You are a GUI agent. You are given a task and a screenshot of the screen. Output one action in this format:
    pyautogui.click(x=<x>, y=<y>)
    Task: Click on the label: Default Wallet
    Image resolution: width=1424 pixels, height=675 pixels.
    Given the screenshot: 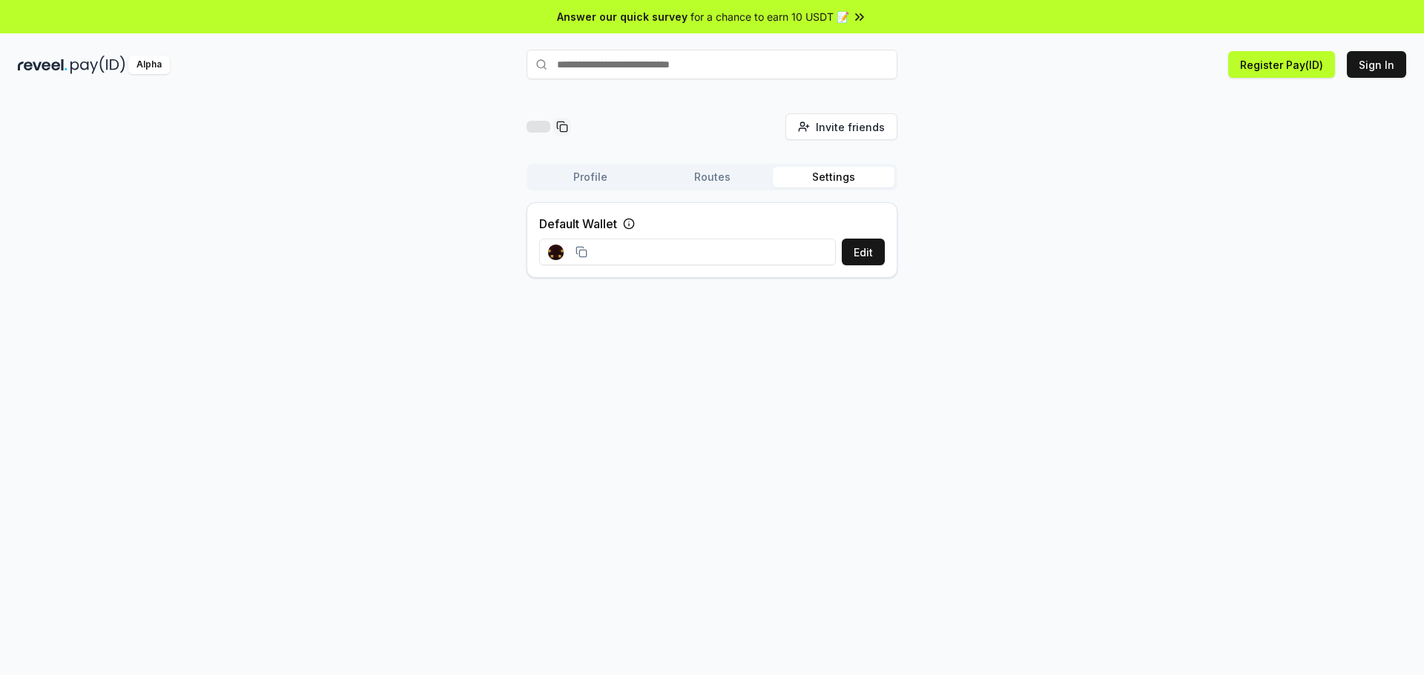 What is the action you would take?
    pyautogui.click(x=578, y=224)
    